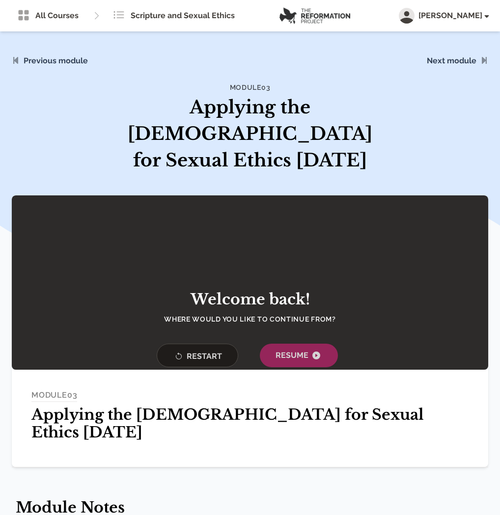 The height and width of the screenshot is (515, 500). Describe the element at coordinates (174, 16) in the screenshot. I see `a: Scripture and Sexual Ethics` at that location.